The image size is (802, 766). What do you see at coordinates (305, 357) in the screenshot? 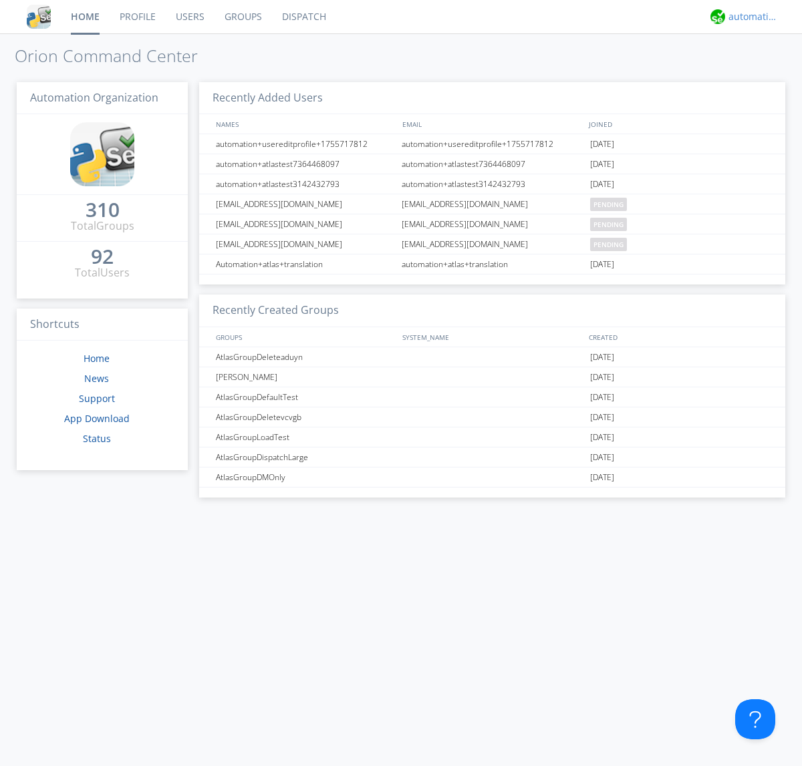
I see `div: AtlasGroupDeleteaduyn` at bounding box center [305, 357].